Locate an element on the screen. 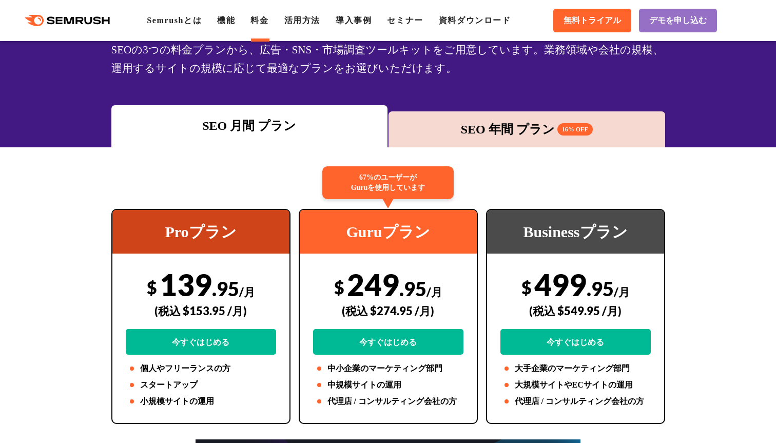  div: SEO 月間 プラン is located at coordinates (250, 126).